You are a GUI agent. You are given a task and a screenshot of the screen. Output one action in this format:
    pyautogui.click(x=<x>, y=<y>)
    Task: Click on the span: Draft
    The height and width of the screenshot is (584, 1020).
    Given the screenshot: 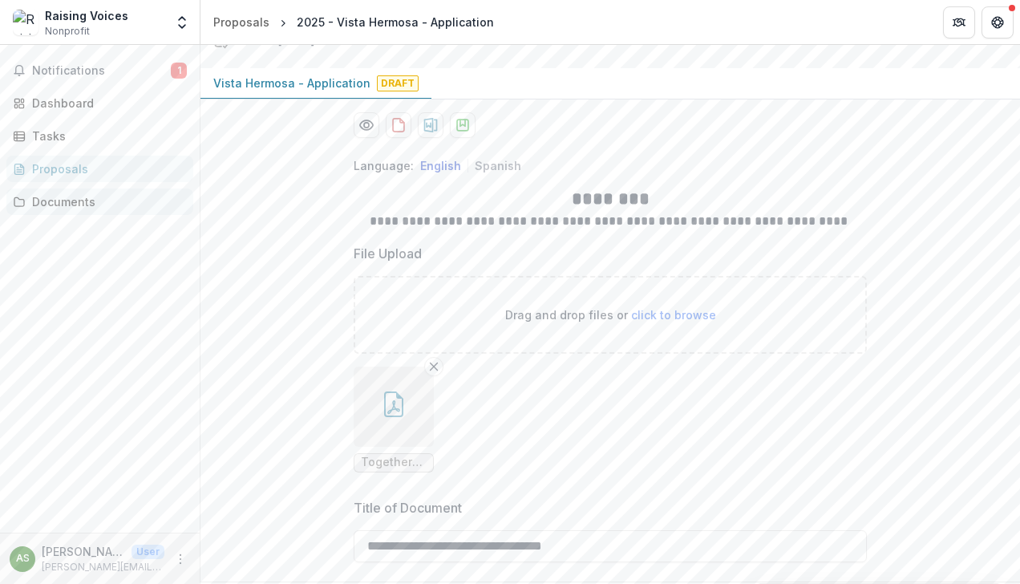 What is the action you would take?
    pyautogui.click(x=398, y=83)
    